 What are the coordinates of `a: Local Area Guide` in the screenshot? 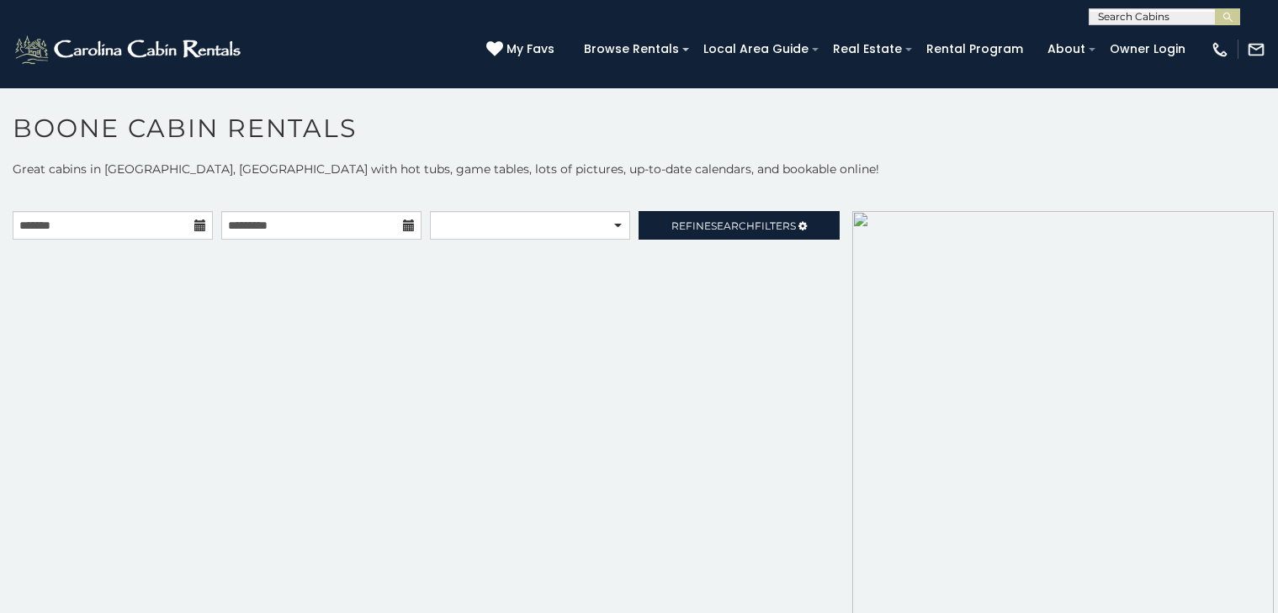 It's located at (756, 49).